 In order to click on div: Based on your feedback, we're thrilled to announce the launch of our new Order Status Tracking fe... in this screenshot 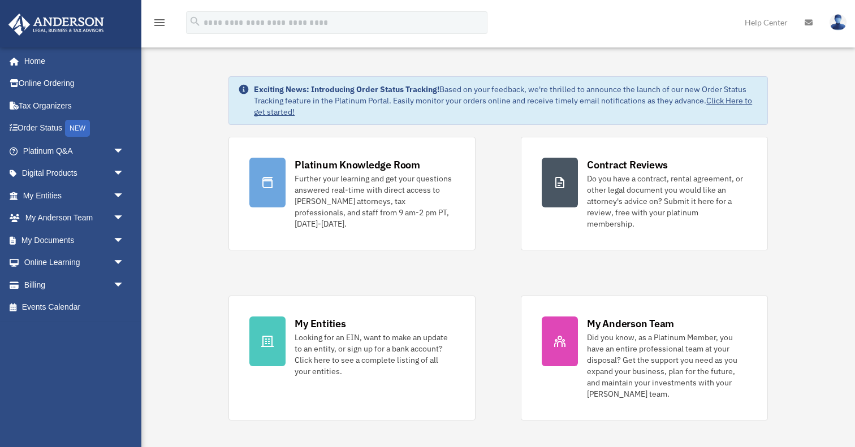, I will do `click(506, 101)`.